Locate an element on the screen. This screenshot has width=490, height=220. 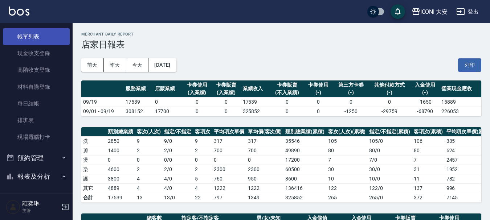
td: 106 is located at coordinates (428, 141).